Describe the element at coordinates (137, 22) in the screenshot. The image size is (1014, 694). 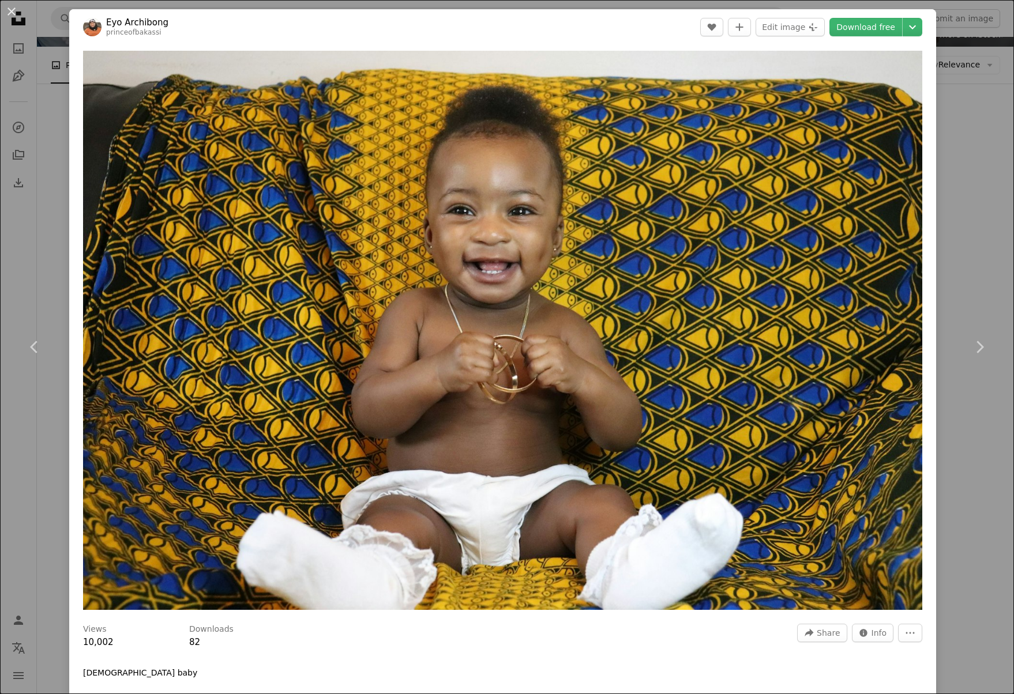
I see `a: Eyo Archibong` at that location.